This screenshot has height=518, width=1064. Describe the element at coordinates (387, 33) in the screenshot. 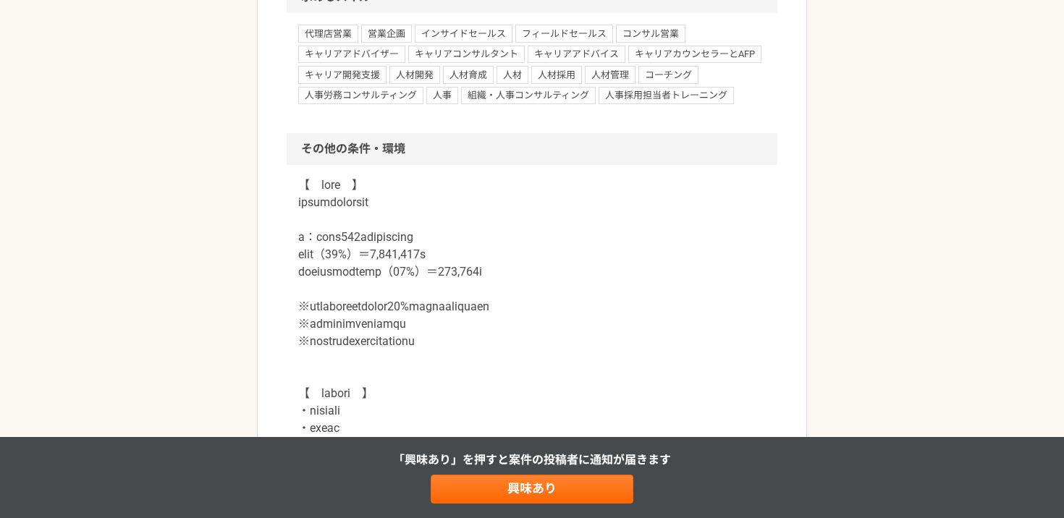

I see `span: 営業企画` at that location.